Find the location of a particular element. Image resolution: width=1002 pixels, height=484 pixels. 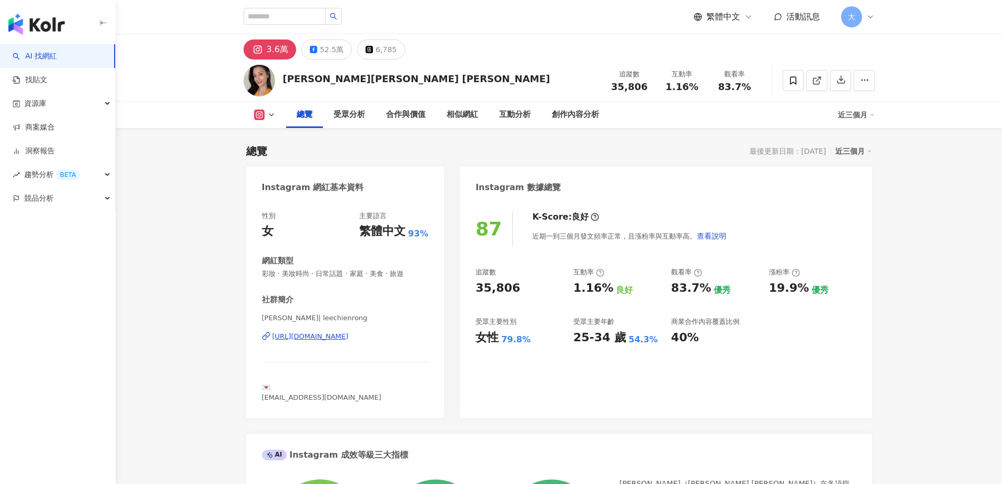

div: 6,785 is located at coordinates (386, 49).